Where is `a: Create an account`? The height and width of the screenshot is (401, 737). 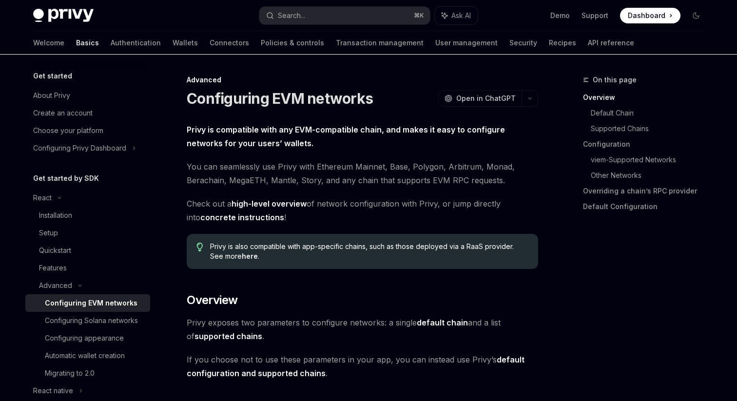 a: Create an account is located at coordinates (88, 113).